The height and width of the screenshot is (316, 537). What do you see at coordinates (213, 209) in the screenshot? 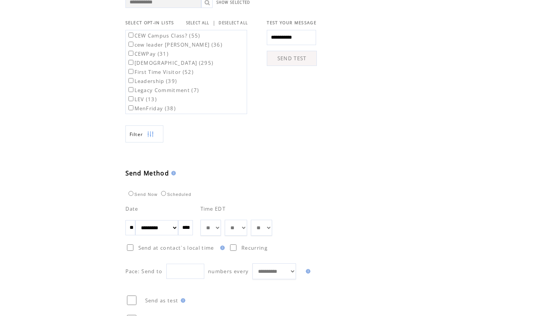
I see `span: Time EDT` at bounding box center [213, 209].